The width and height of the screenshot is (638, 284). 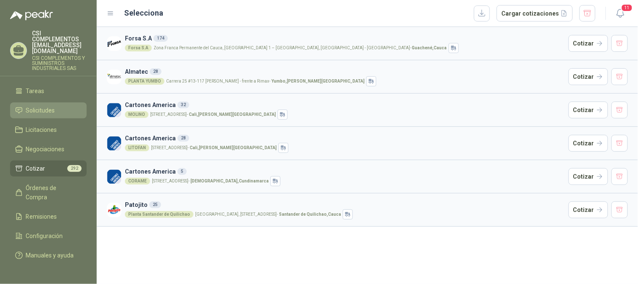 I want to click on a: Licitaciones, so click(x=48, y=130).